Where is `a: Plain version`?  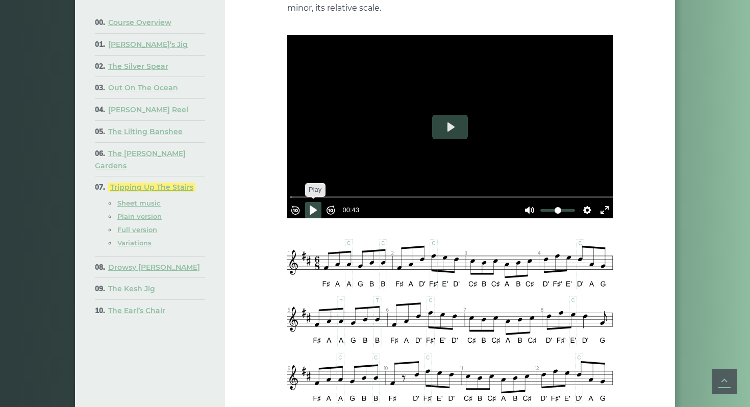 a: Plain version is located at coordinates (139, 216).